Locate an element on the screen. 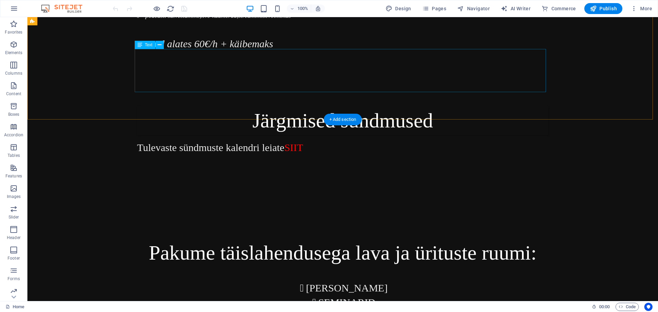 The width and height of the screenshot is (658, 312). p: Images is located at coordinates (14, 197).